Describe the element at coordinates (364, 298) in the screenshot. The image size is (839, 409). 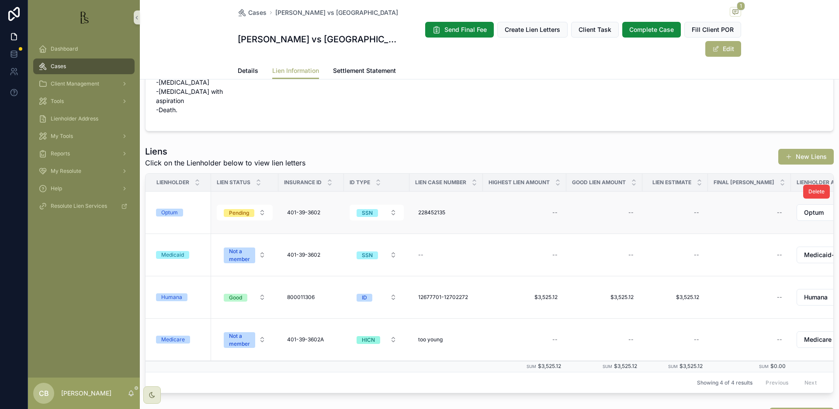
I see `div: ID` at that location.